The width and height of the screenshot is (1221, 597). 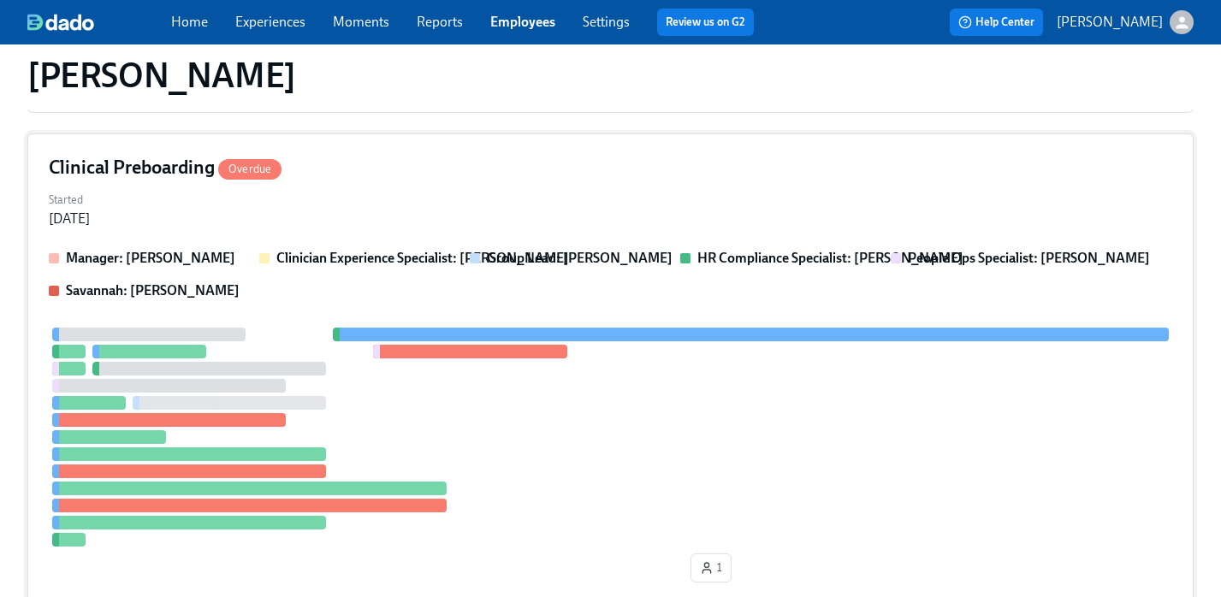 I want to click on a: Reports, so click(x=440, y=21).